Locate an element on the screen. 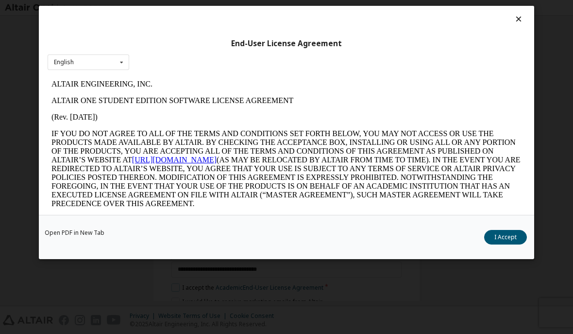 The width and height of the screenshot is (573, 334). div: End-User License Agreement is located at coordinates (287, 44).